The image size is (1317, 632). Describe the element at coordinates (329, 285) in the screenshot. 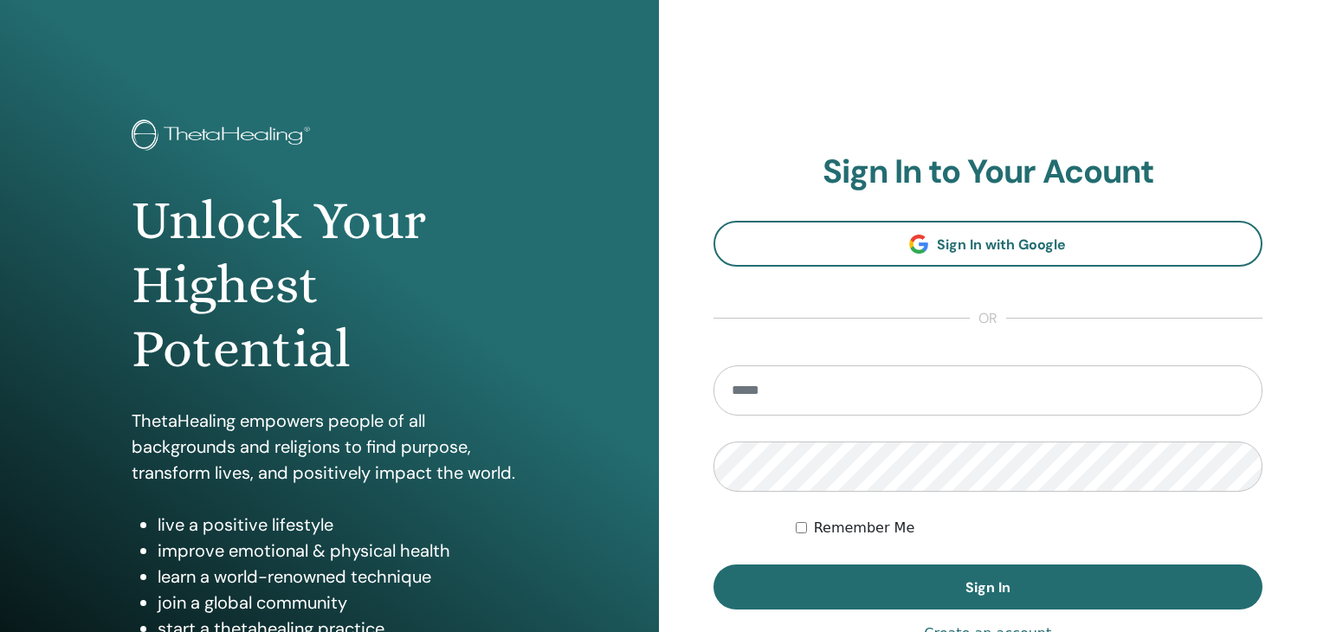

I see `h1: Unlock Your Highest Potential` at that location.